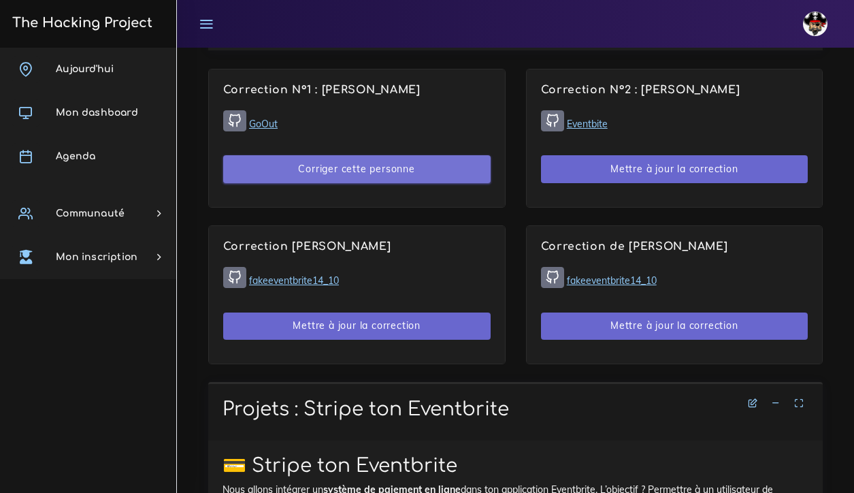  Describe the element at coordinates (97, 257) in the screenshot. I see `span: Mon inscription` at that location.